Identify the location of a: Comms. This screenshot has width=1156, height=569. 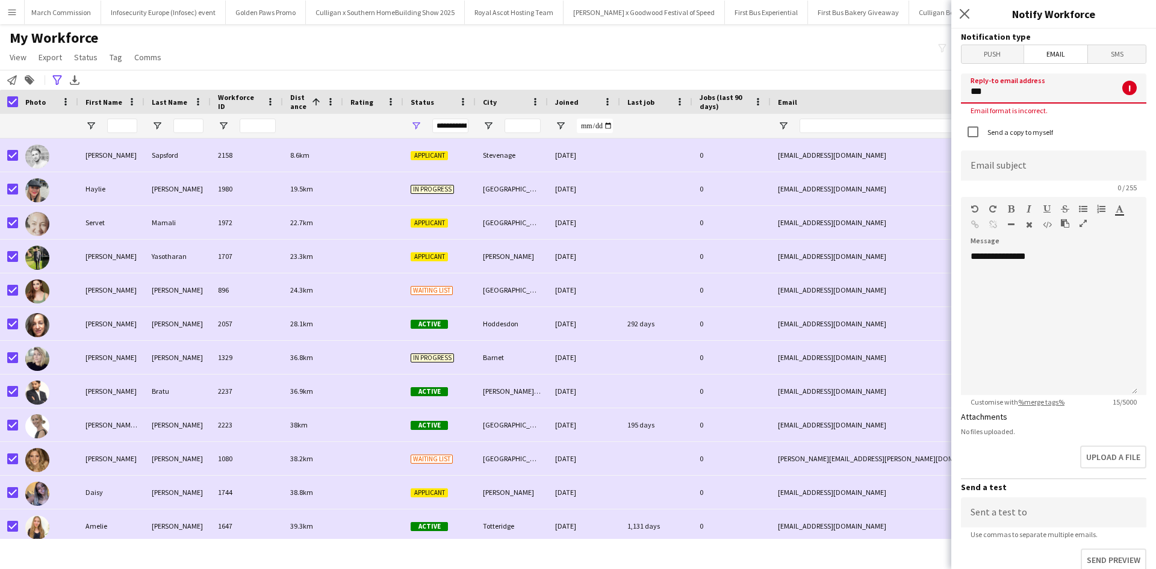
(147, 57).